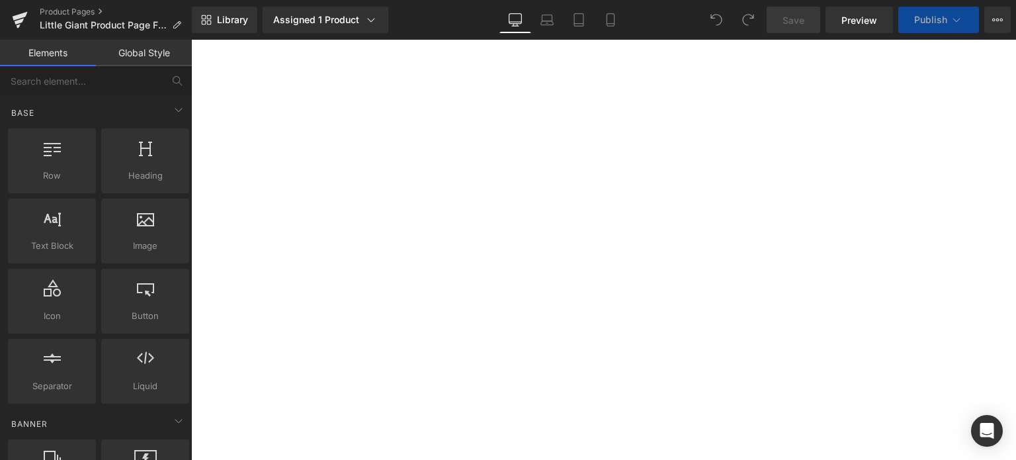  I want to click on span: Little Giant Product Page Final 1, so click(103, 25).